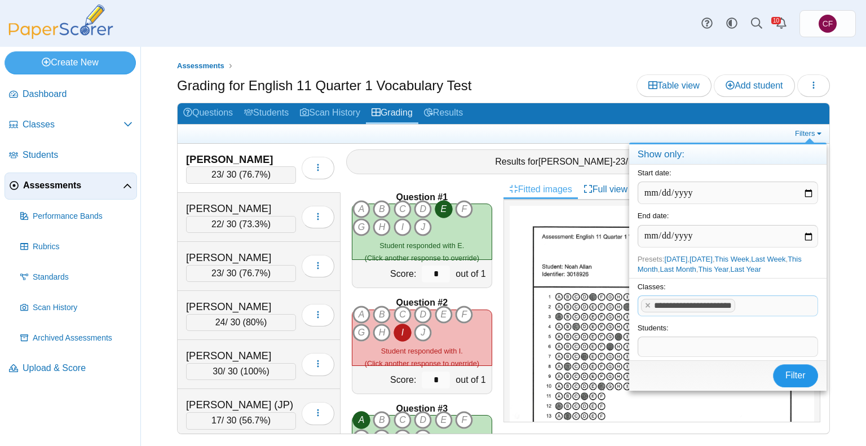  I want to click on a: Last Month, so click(677, 269).